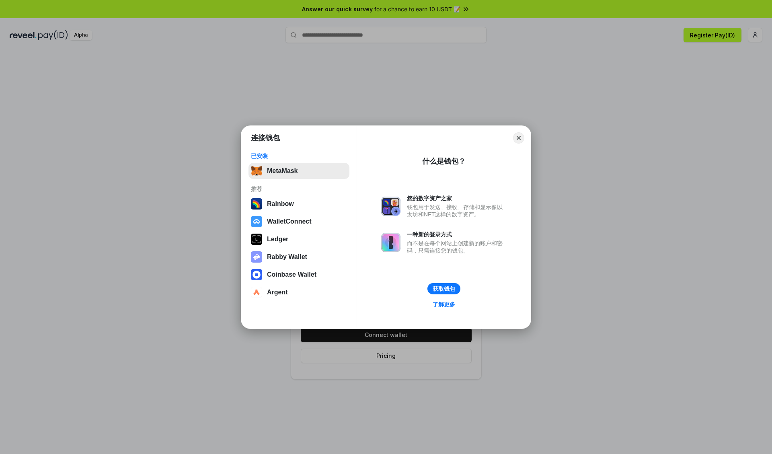 The height and width of the screenshot is (454, 772). Describe the element at coordinates (456, 234) in the screenshot. I see `div: 一种新的登录方式` at that location.